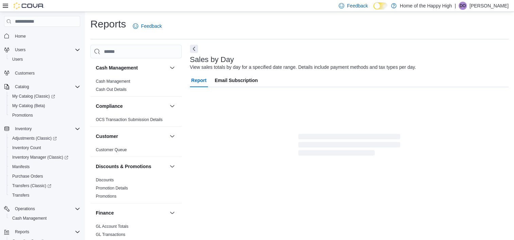 The image size is (514, 240). I want to click on button: Home, so click(42, 36).